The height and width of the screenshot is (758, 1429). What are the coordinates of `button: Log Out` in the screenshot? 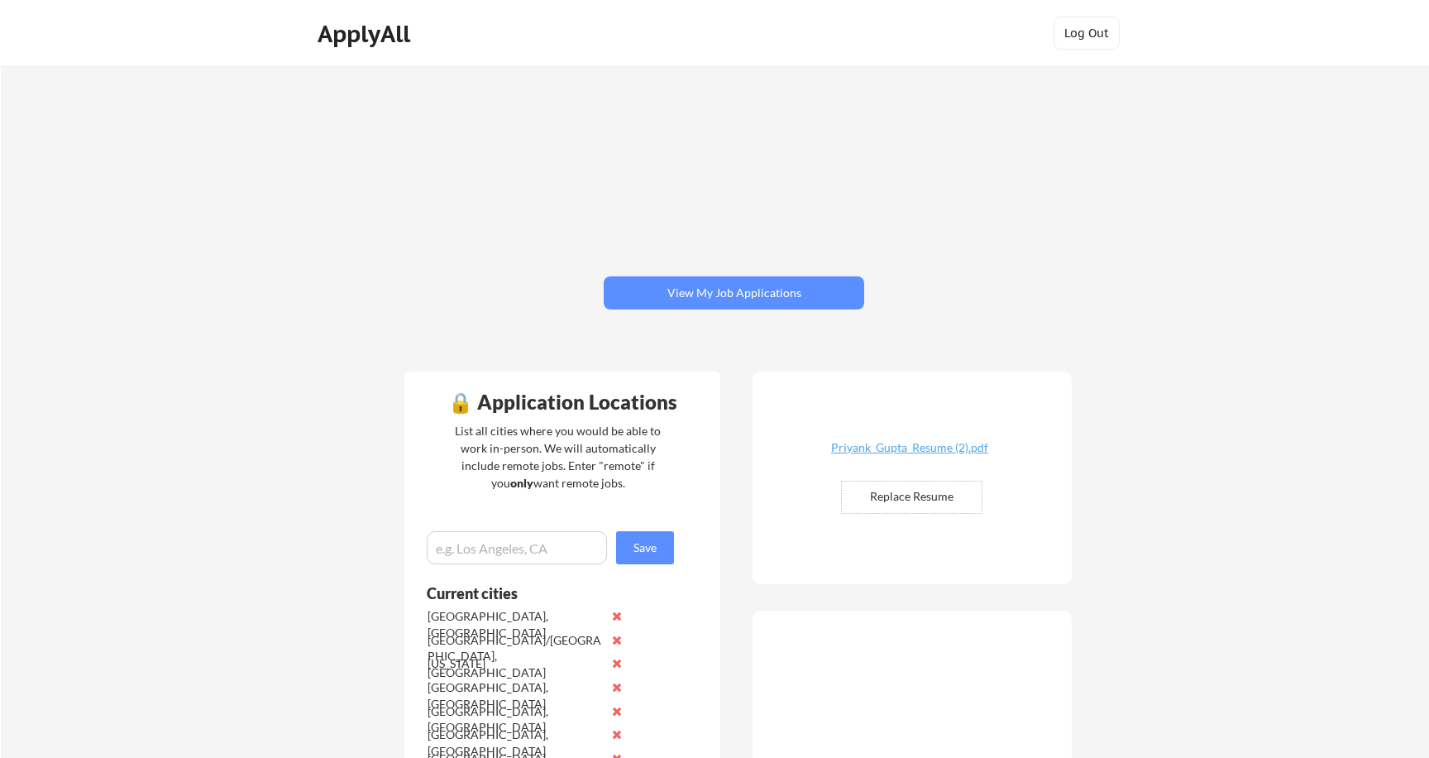 It's located at (1087, 33).